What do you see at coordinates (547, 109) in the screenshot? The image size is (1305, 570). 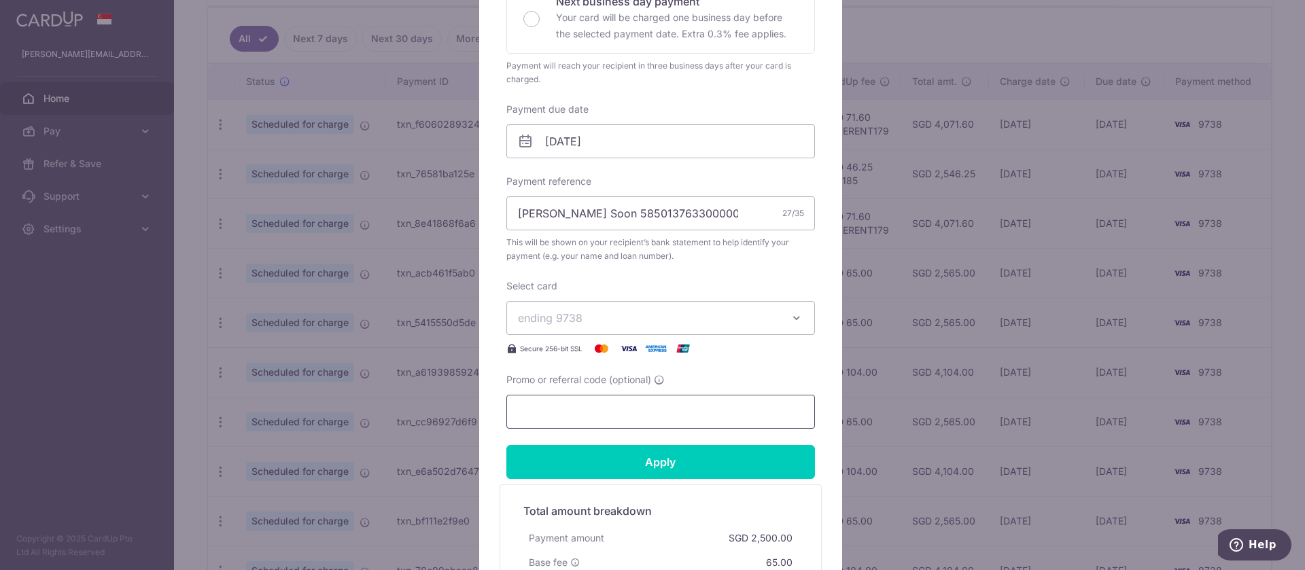 I see `label: Payment due date` at bounding box center [547, 109].